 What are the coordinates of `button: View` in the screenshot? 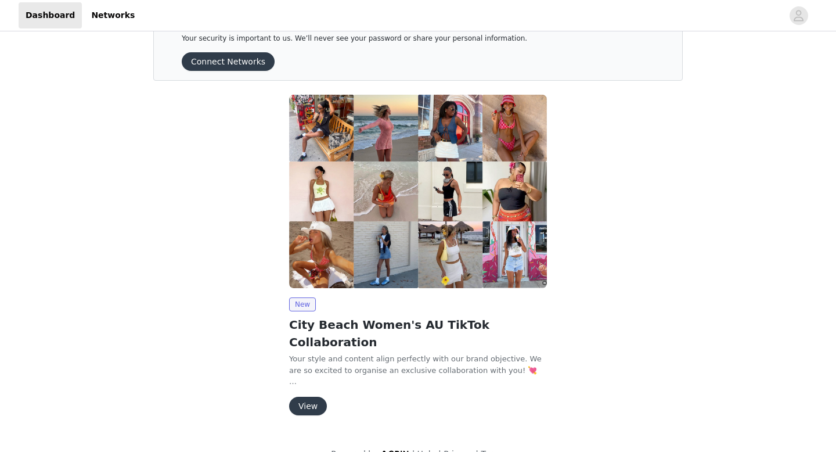 It's located at (308, 406).